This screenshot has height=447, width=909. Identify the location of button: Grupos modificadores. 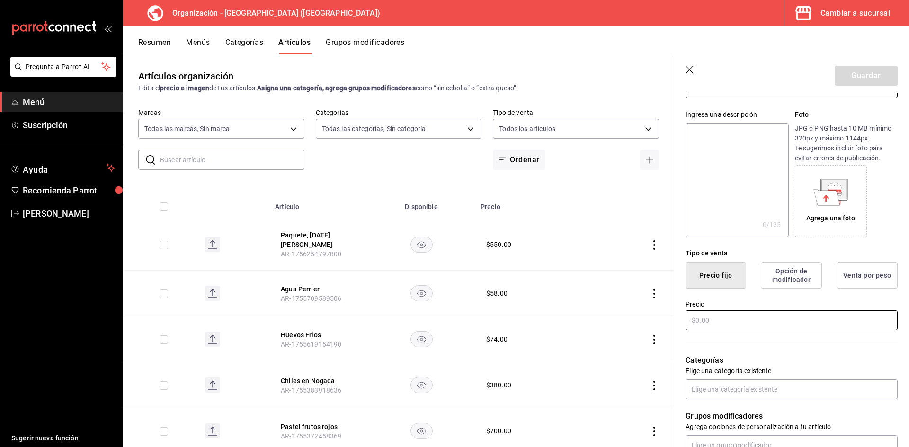
(365, 46).